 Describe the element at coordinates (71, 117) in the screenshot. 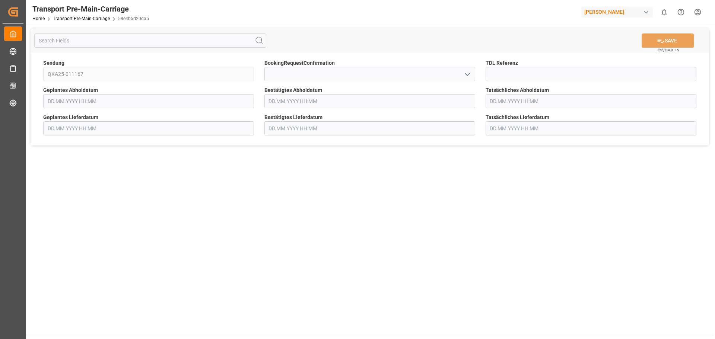

I see `span: Geplantes Lieferdatum` at that location.